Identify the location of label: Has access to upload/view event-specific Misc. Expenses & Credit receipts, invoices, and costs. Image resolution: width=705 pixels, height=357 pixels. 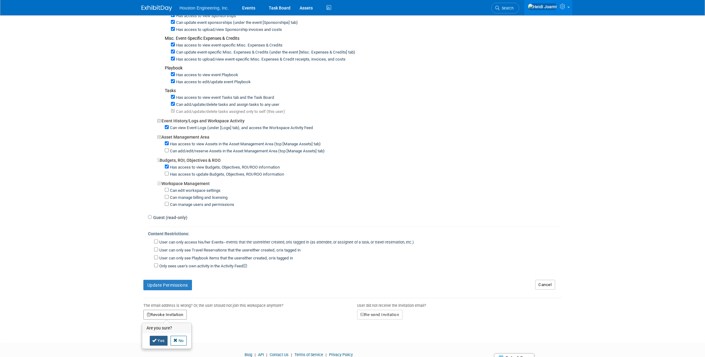
(260, 59).